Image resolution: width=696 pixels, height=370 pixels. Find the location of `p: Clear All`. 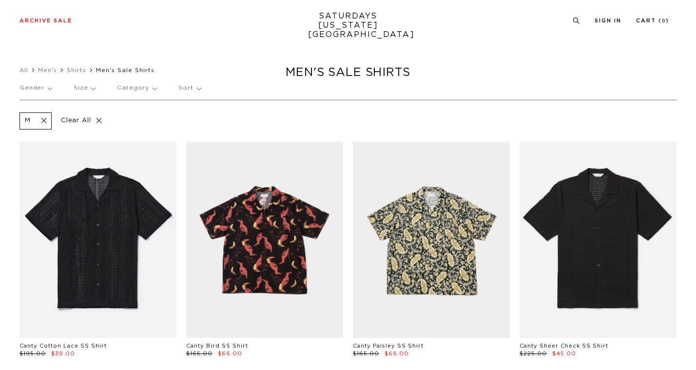

p: Clear All is located at coordinates (81, 121).